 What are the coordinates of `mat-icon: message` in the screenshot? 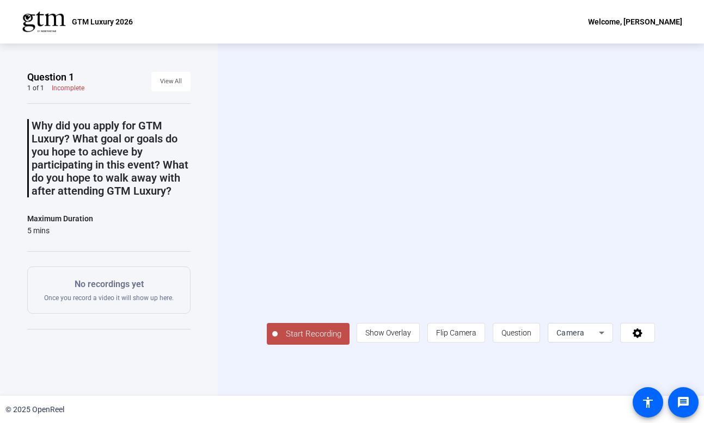 It's located at (683, 403).